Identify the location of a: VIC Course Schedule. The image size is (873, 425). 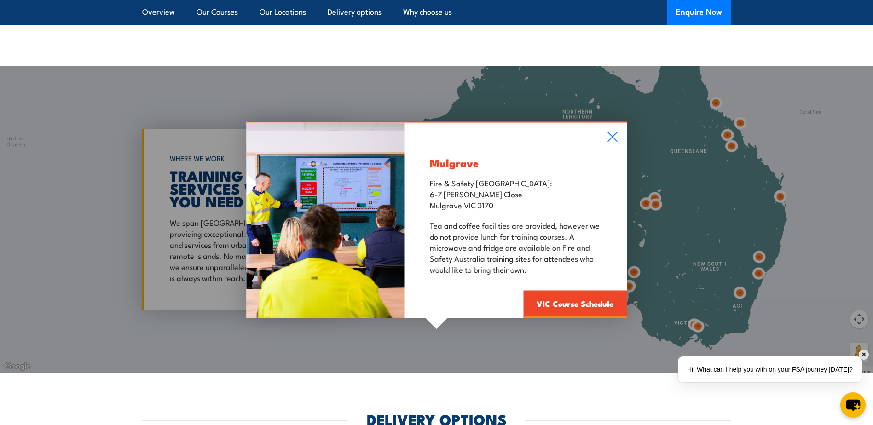
(575, 305).